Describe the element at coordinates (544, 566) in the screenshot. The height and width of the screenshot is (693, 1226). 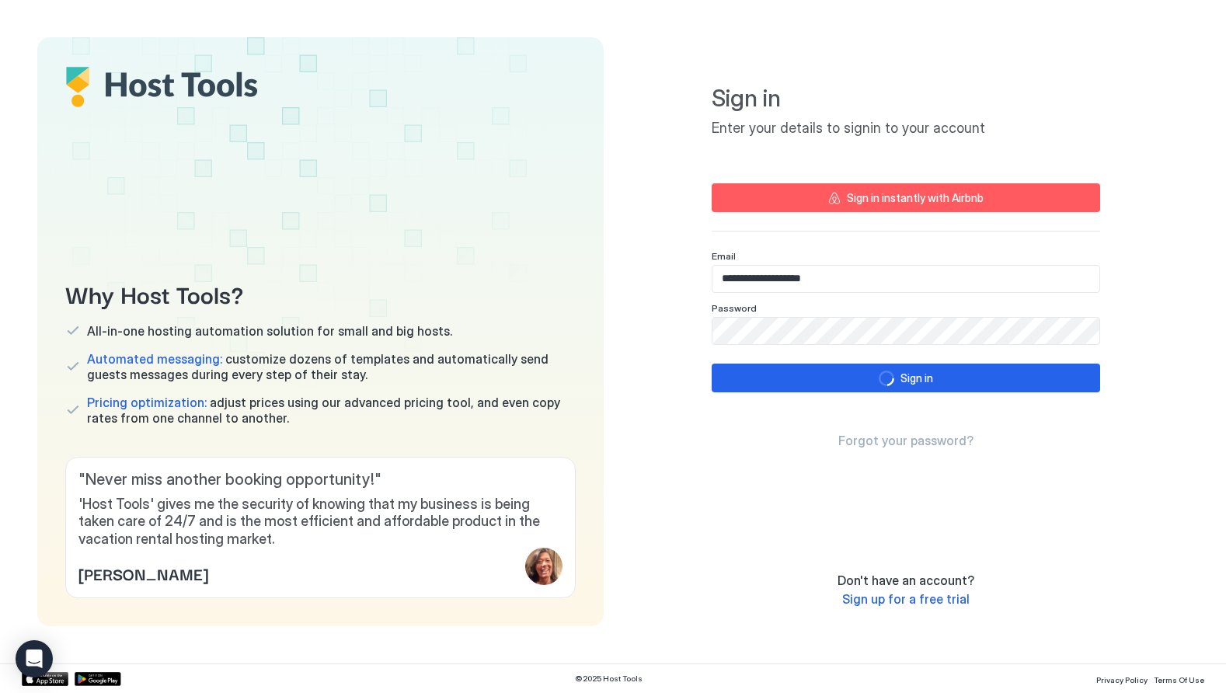
I see `div: profile` at that location.